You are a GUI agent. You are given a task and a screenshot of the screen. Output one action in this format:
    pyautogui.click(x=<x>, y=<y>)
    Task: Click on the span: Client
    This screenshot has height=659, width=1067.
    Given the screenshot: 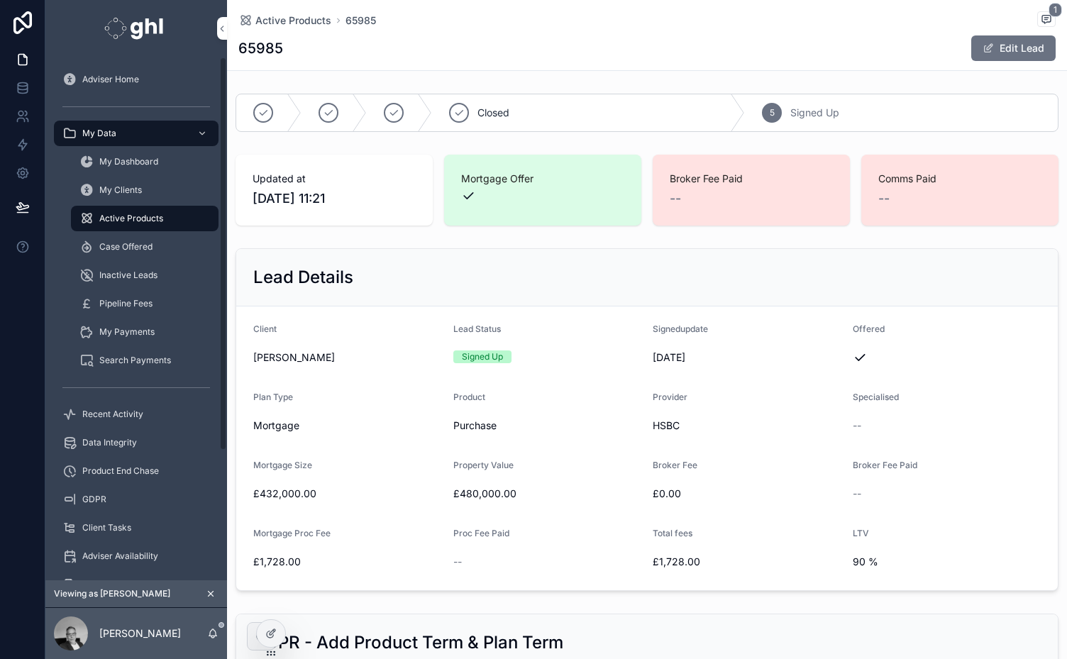 What is the action you would take?
    pyautogui.click(x=265, y=328)
    